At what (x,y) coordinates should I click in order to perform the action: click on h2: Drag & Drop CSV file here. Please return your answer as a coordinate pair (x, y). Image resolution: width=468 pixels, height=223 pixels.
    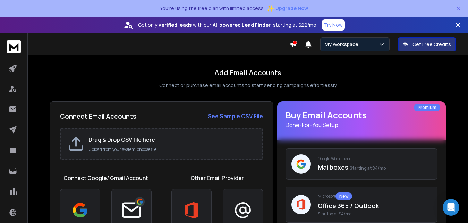
    Looking at the image, I should click on (172, 140).